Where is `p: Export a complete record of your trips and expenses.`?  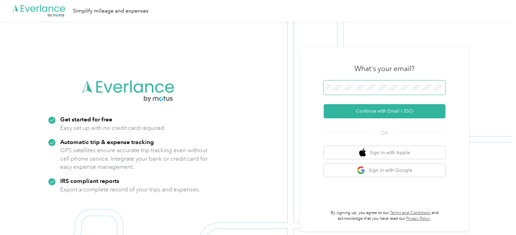 p: Export a complete record of your trips and expenses. is located at coordinates (130, 189).